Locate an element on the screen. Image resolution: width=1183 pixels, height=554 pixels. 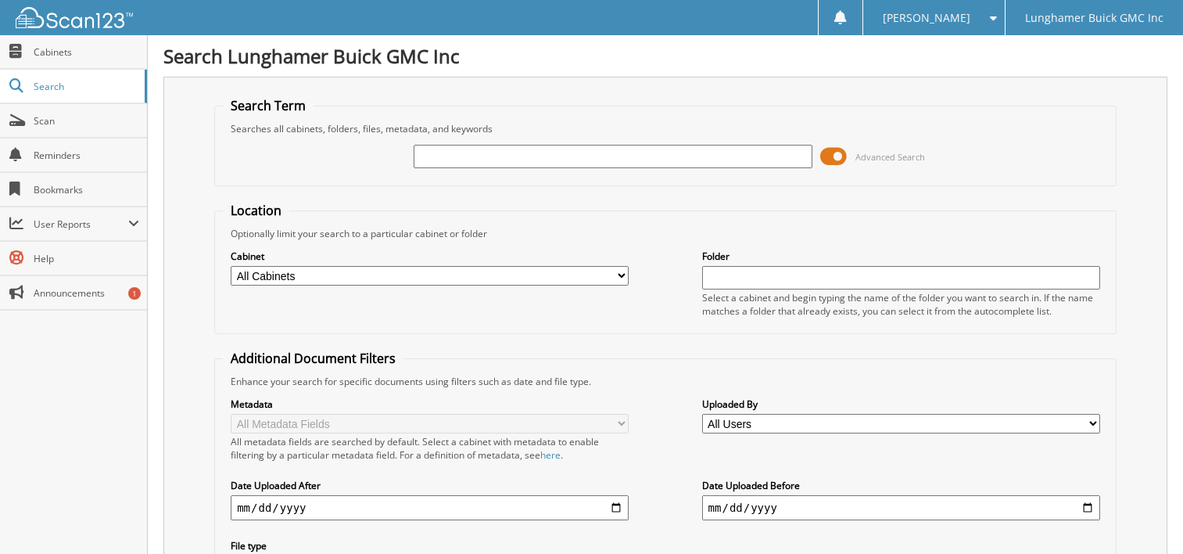
label: Uploaded By is located at coordinates (901, 404).